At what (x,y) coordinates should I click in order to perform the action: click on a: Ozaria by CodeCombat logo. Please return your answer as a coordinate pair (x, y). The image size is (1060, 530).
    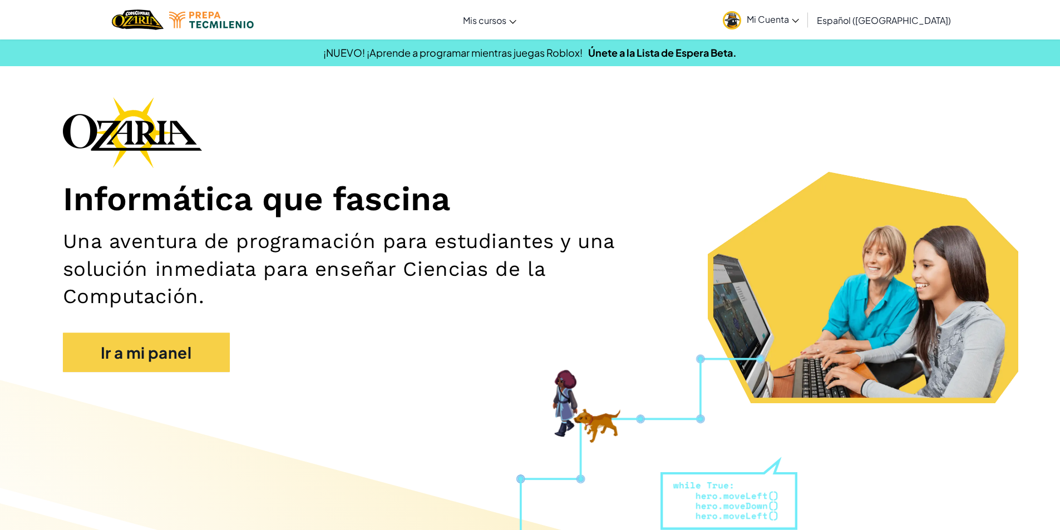
    Looking at the image, I should click on (137, 19).